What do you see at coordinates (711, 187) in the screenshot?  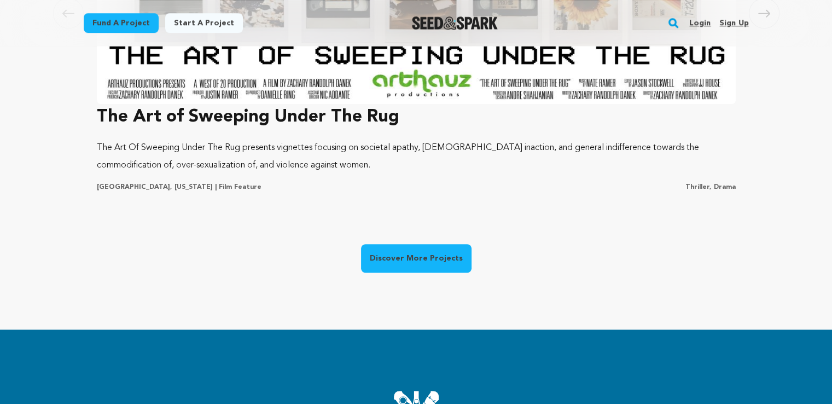 I see `p: Thriller, Drama` at bounding box center [711, 187].